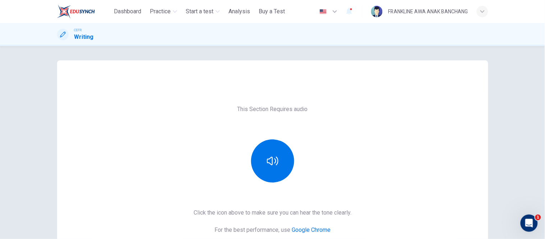 Image resolution: width=545 pixels, height=239 pixels. I want to click on button: Dashboard, so click(128, 11).